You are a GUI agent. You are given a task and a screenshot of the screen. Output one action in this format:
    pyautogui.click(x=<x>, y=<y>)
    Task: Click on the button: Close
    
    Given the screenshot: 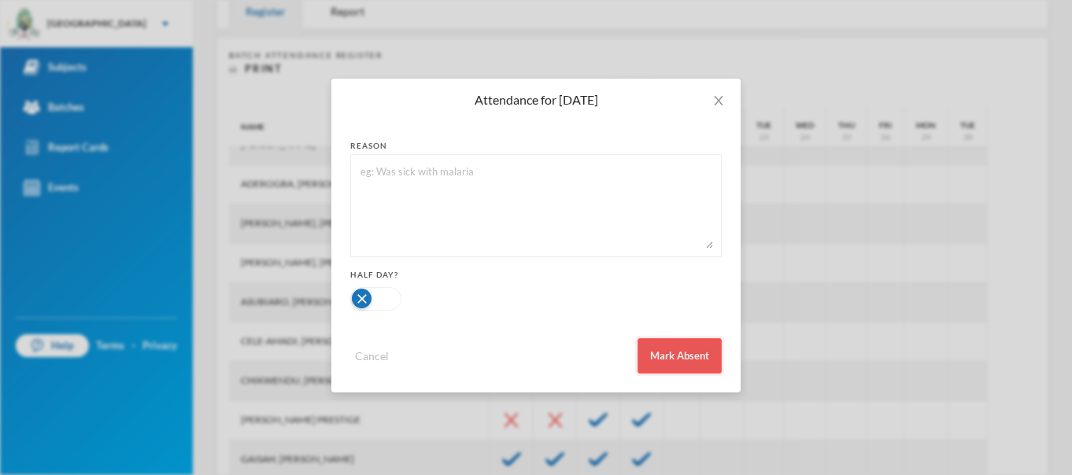 What is the action you would take?
    pyautogui.click(x=718, y=101)
    